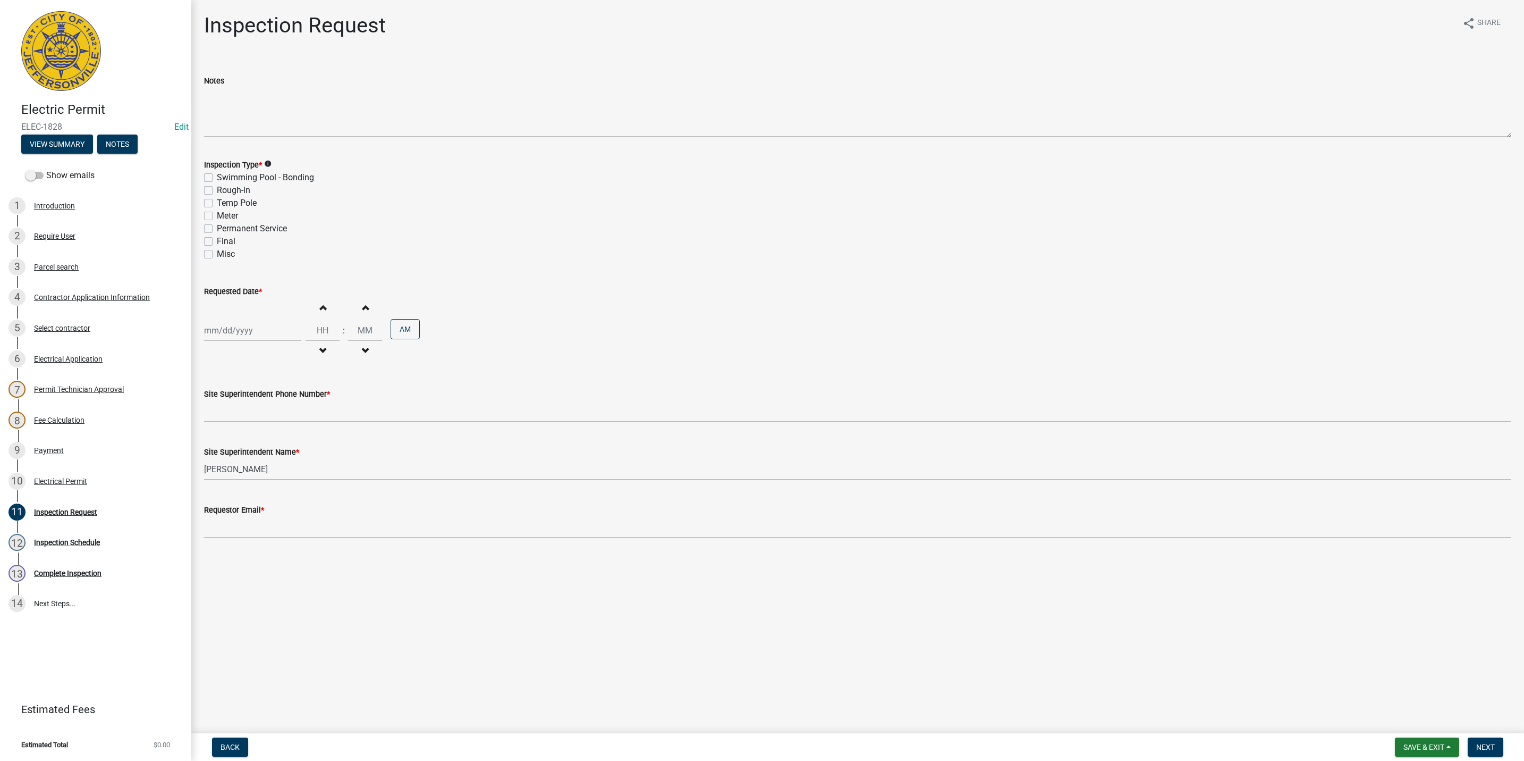 This screenshot has height=761, width=1524. I want to click on label: Site Superintendent Name, so click(251, 452).